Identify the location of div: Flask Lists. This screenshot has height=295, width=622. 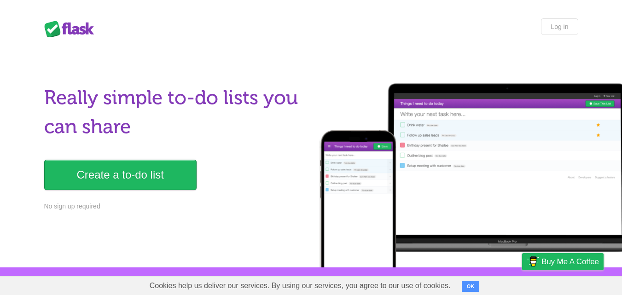
(72, 29).